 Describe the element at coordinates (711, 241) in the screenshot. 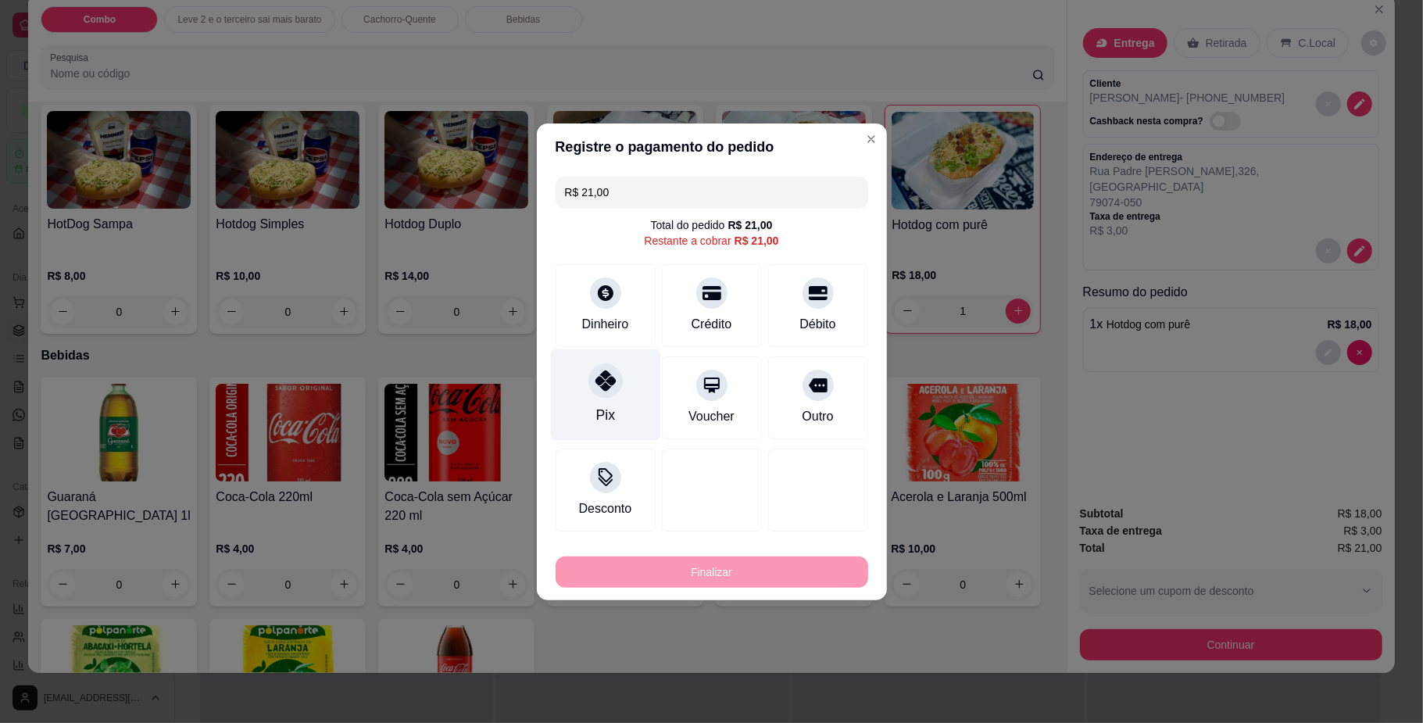

I see `div: Restante a cobrar` at that location.